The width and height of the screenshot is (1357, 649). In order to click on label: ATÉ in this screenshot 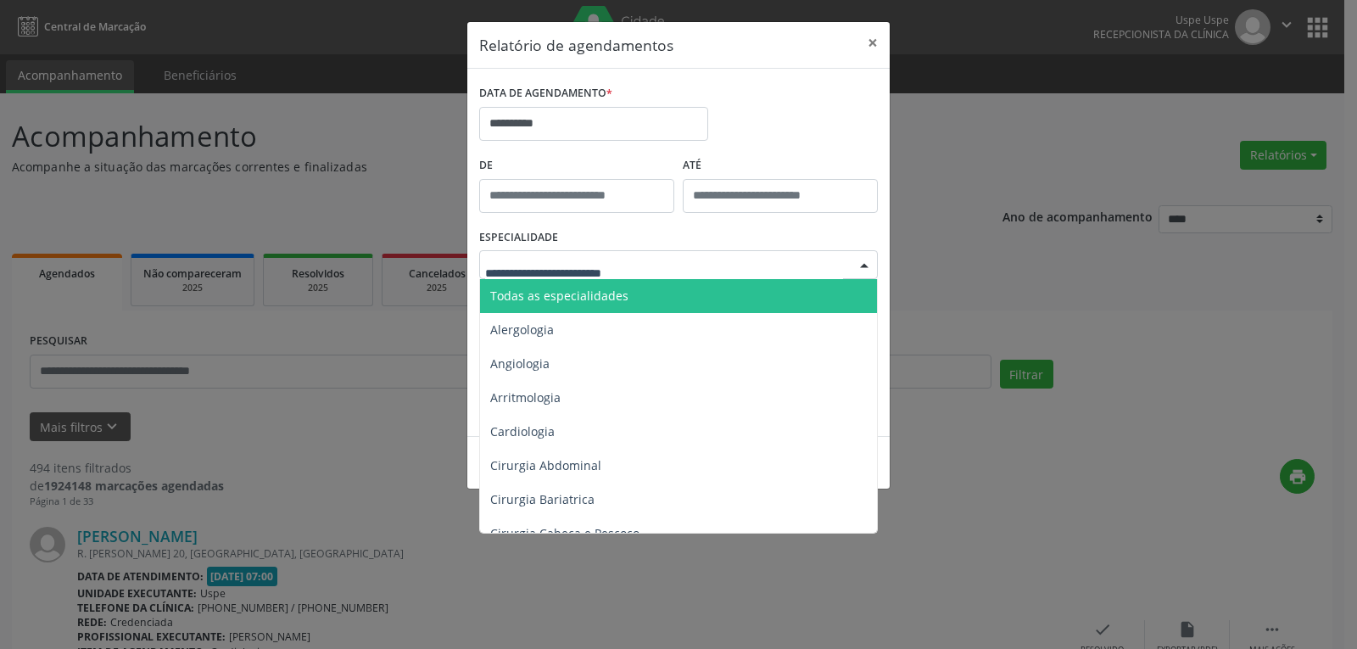, I will do `click(780, 165)`.